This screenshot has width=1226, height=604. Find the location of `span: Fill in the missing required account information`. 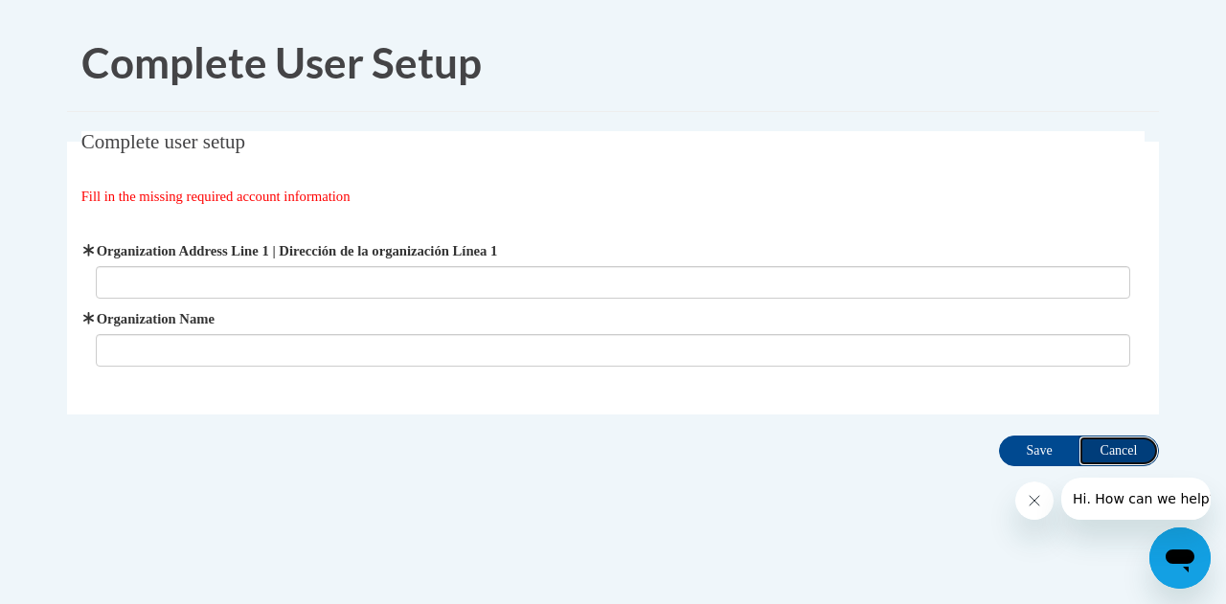

span: Fill in the missing required account information is located at coordinates (215, 196).